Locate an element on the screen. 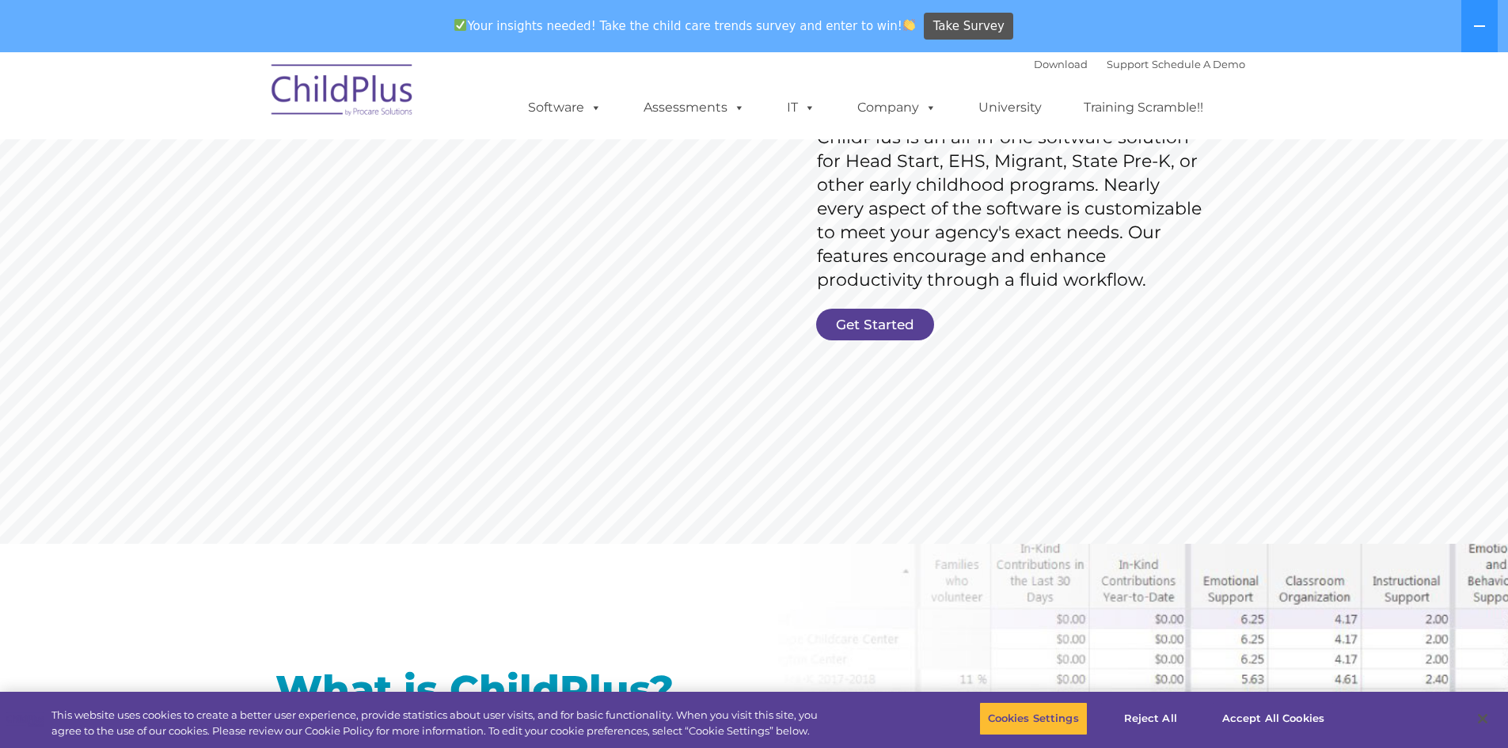  button: Cookies Settings is located at coordinates (1033, 719).